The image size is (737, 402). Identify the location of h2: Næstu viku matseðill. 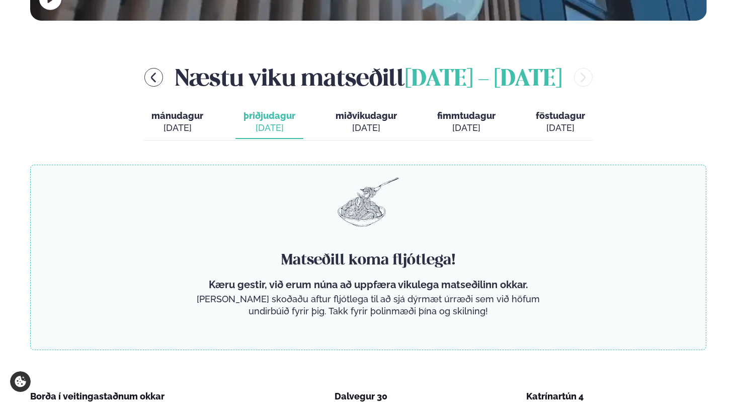
(368, 77).